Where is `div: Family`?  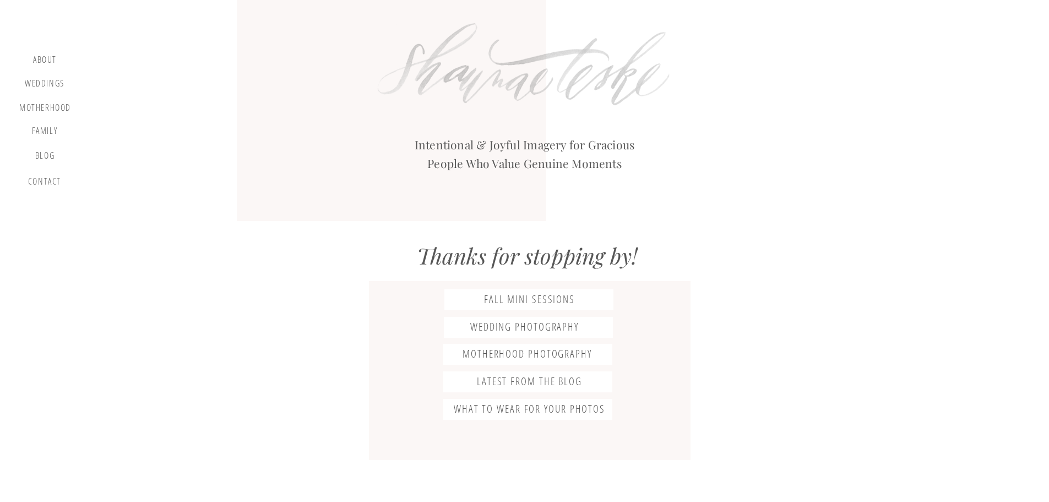 div: Family is located at coordinates (45, 133).